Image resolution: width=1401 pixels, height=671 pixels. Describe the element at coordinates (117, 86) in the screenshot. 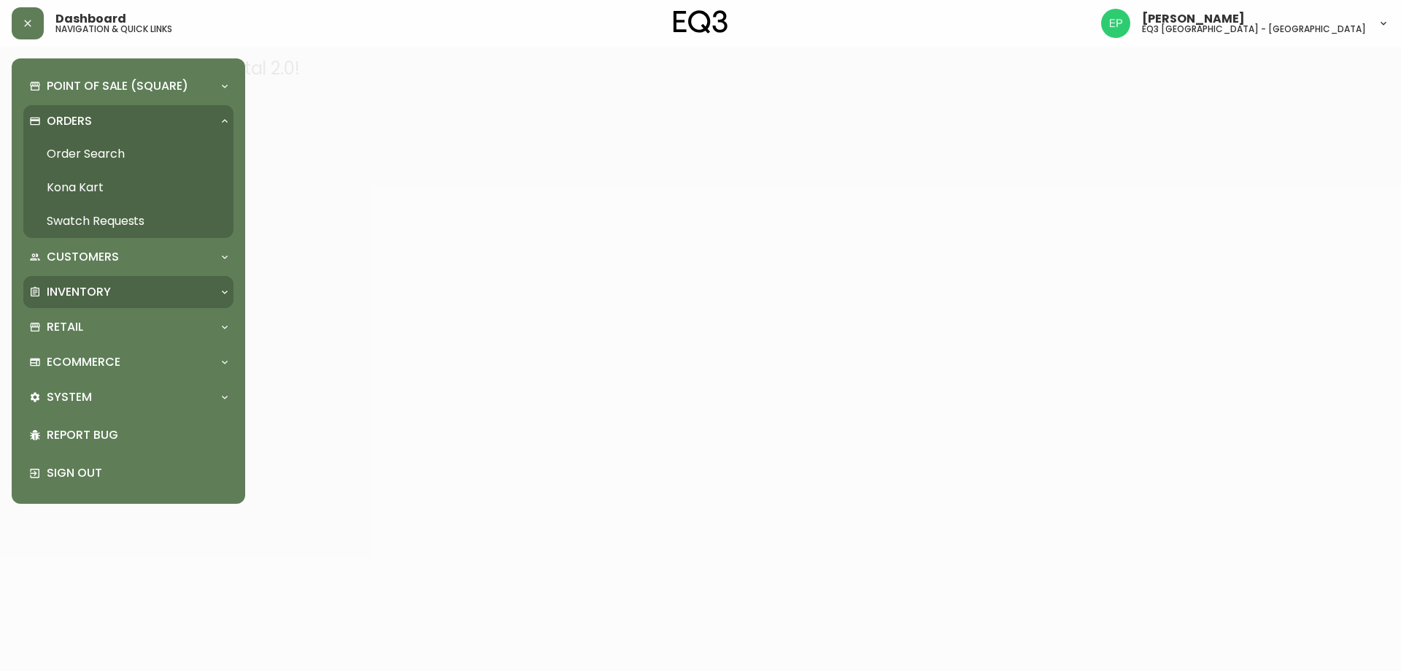

I see `p: Point of Sale (Square)` at that location.